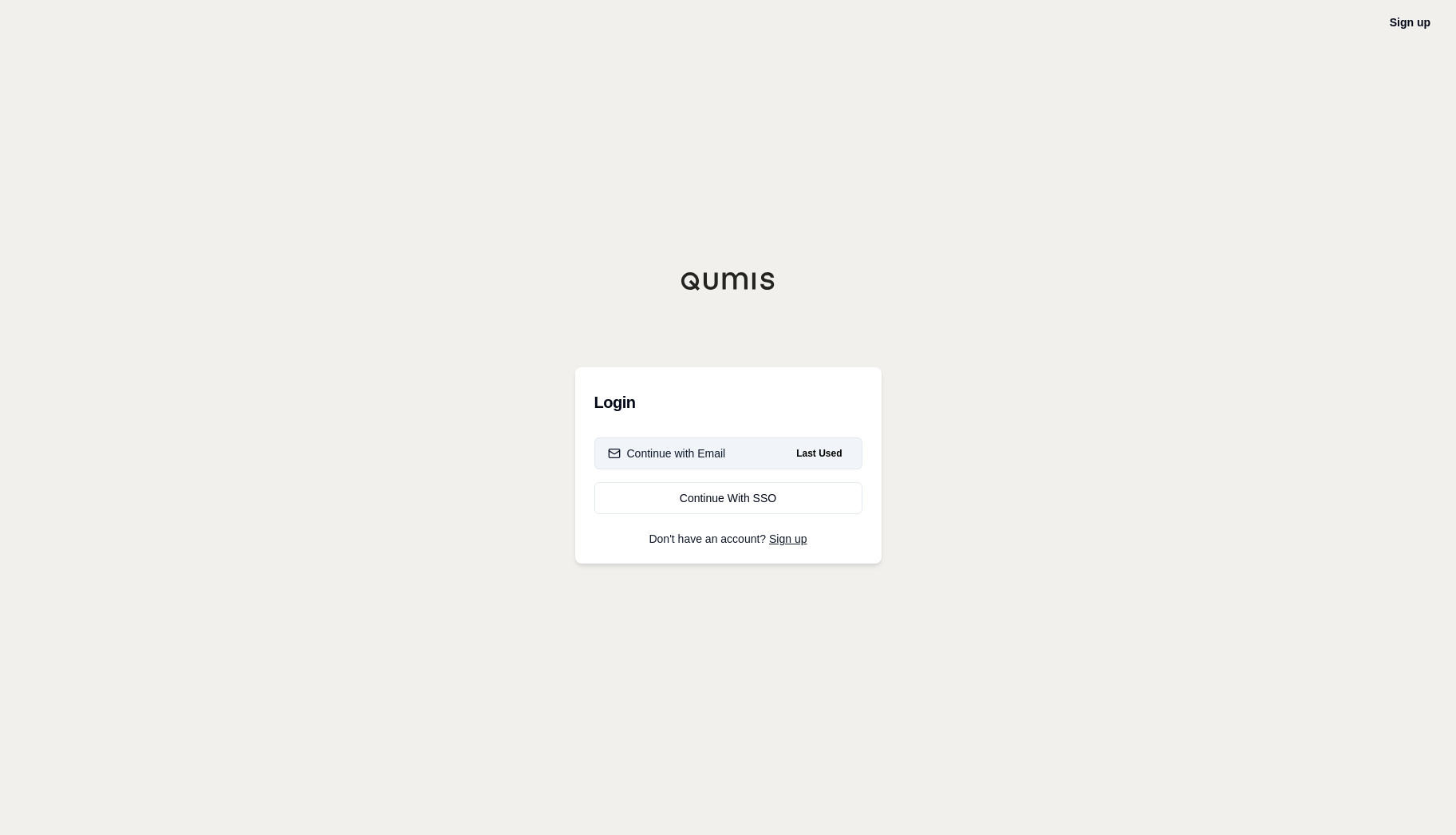 The width and height of the screenshot is (1456, 835). I want to click on h3: Login, so click(728, 402).